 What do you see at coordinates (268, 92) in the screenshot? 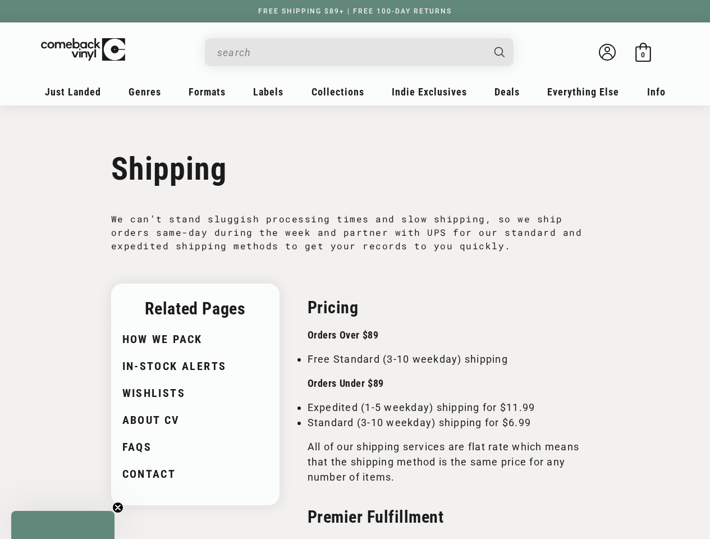
I see `span: Labels` at bounding box center [268, 92].